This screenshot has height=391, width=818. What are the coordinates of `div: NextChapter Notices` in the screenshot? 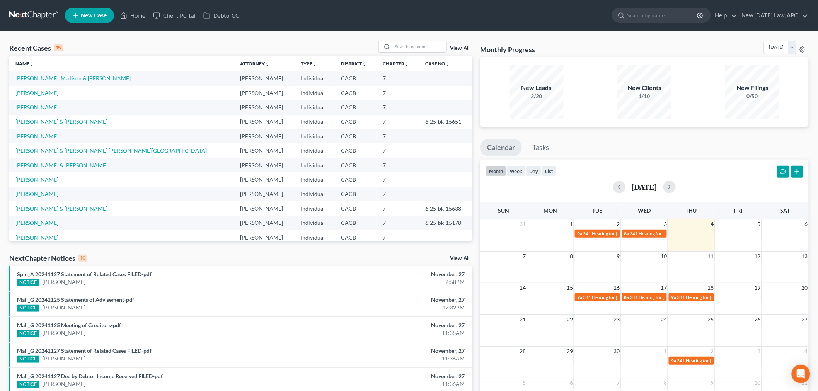 It's located at (48, 258).